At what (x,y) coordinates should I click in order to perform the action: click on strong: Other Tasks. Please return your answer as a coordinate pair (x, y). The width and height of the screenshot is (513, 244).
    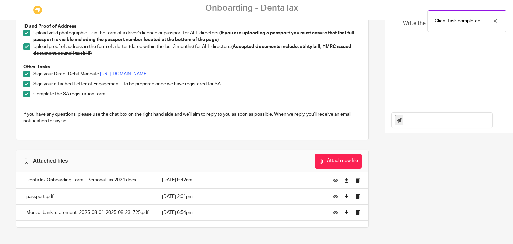
    Looking at the image, I should click on (36, 67).